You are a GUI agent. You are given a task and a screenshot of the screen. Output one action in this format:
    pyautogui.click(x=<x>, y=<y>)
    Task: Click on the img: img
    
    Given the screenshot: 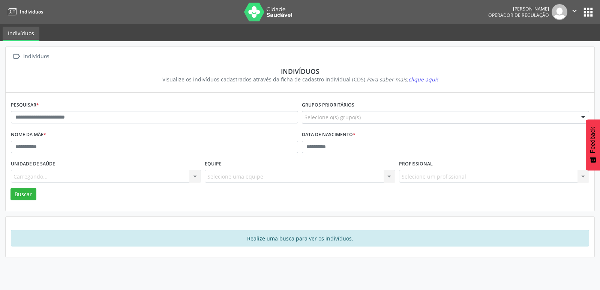 What is the action you would take?
    pyautogui.click(x=559, y=12)
    